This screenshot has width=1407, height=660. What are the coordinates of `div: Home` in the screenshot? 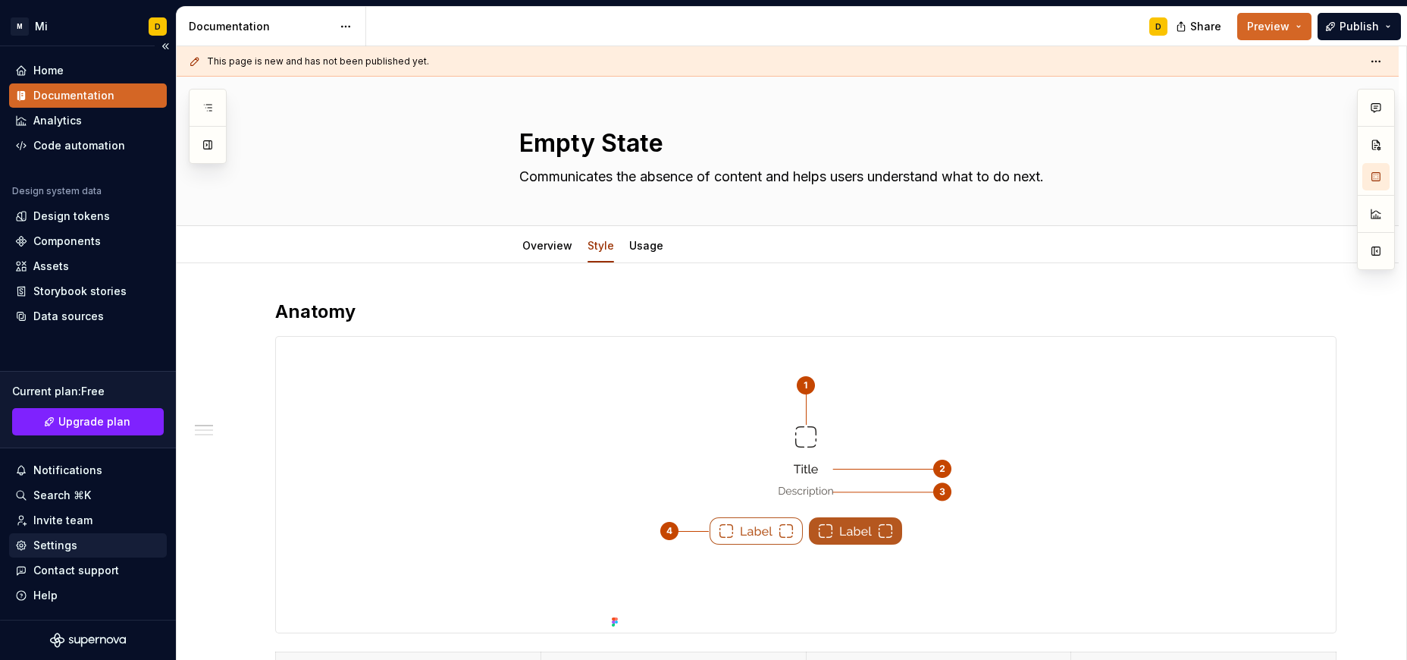 It's located at (49, 70).